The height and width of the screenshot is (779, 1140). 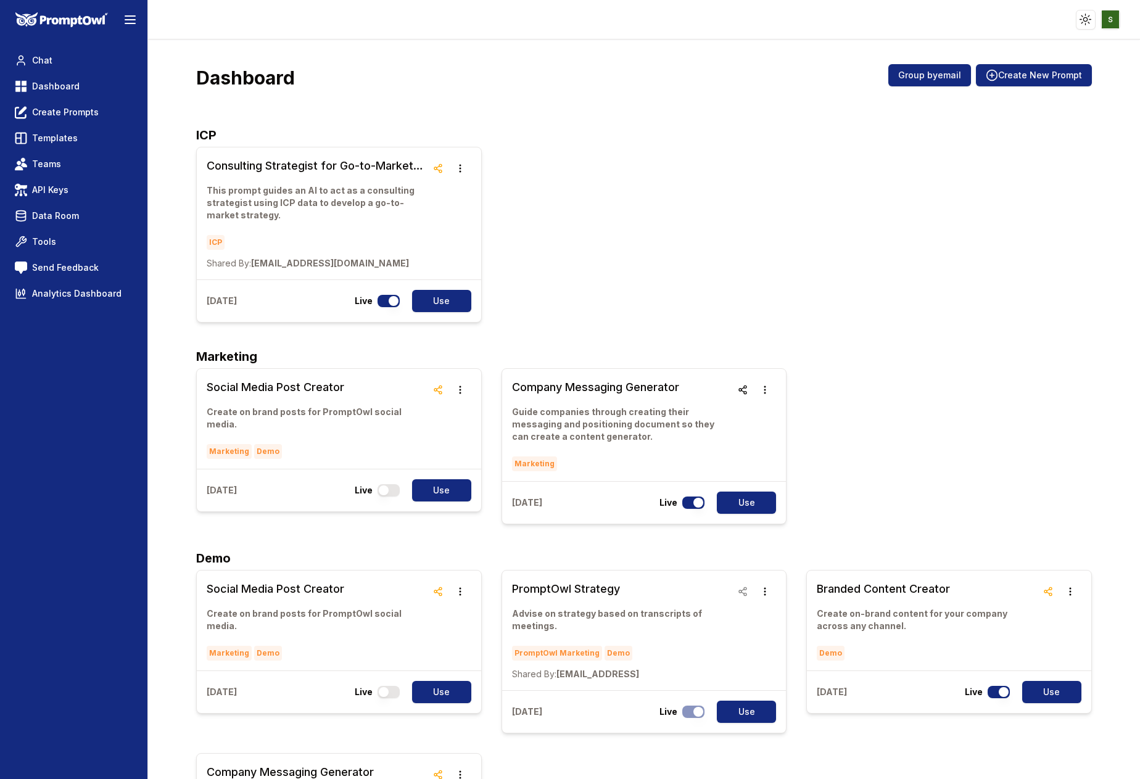 I want to click on span: PromptOwl Marketing, so click(x=557, y=653).